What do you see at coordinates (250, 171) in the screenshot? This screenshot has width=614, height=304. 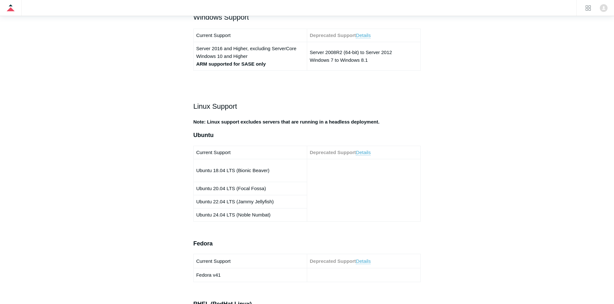 I see `p: Ubuntu 18.04 LTS (Bionic Beaver)` at bounding box center [250, 171].